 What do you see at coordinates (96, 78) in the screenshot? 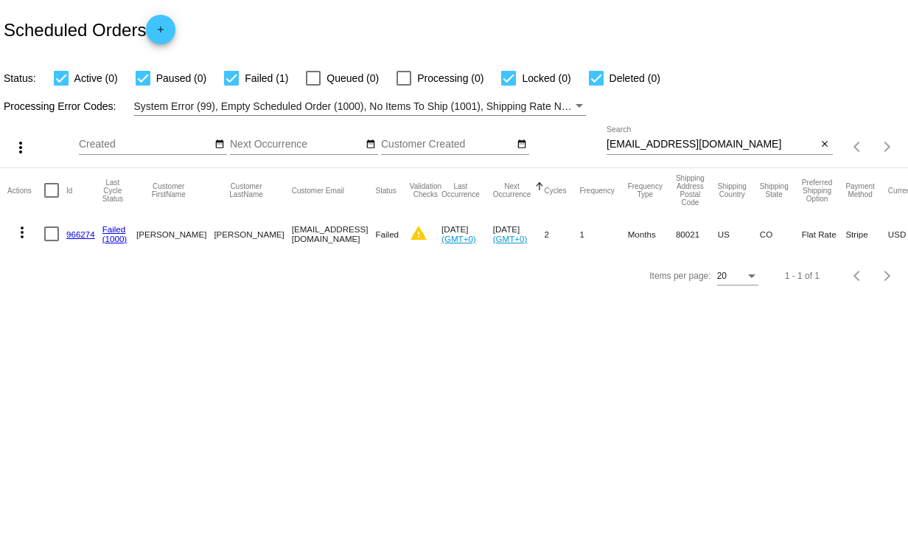
I see `span: Active (0)` at bounding box center [96, 78].